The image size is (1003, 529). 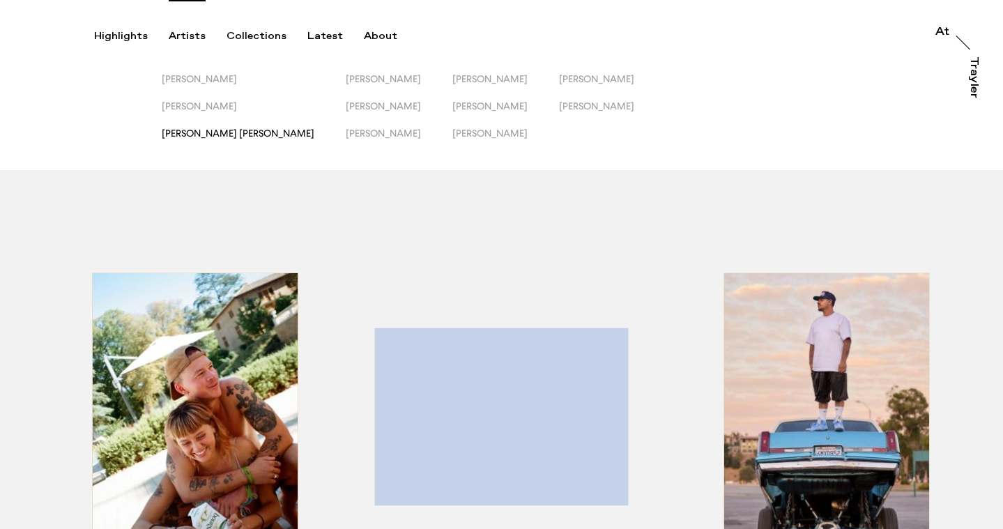 What do you see at coordinates (267, 36) in the screenshot?
I see `button: Collections` at bounding box center [267, 36].